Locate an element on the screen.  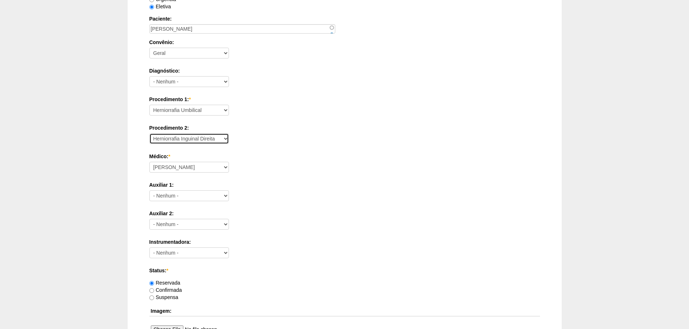
label: Auxiliar 2: is located at coordinates (345, 214).